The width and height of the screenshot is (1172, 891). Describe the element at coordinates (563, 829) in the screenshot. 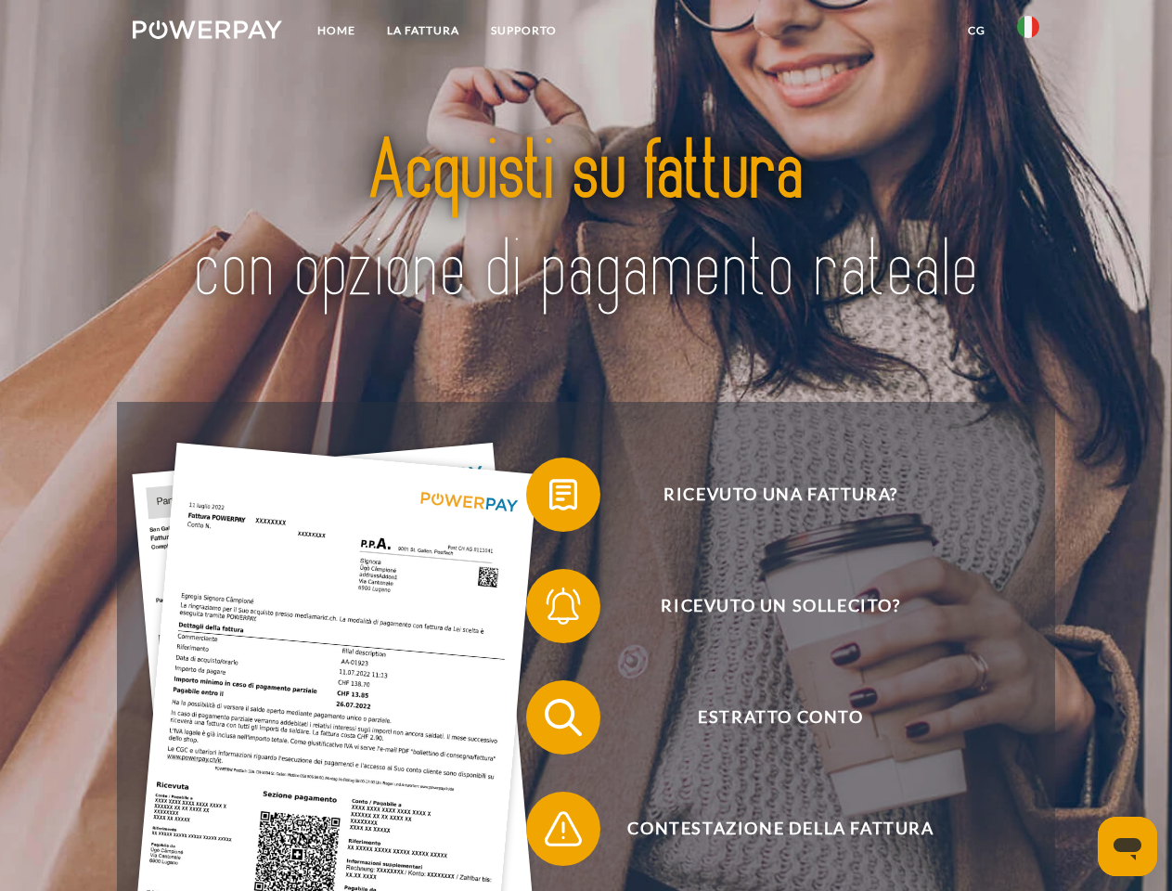

I see `img: qb_warning.svg` at that location.